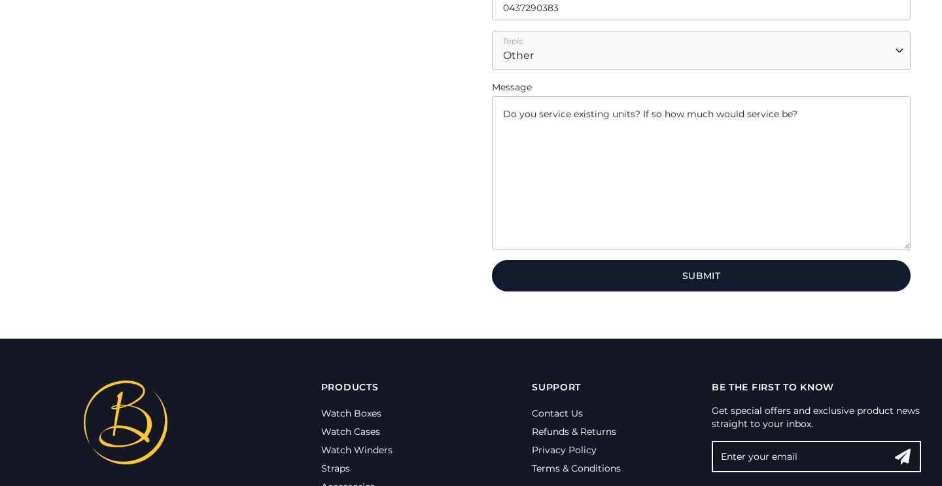  I want to click on label: Message, so click(701, 87).